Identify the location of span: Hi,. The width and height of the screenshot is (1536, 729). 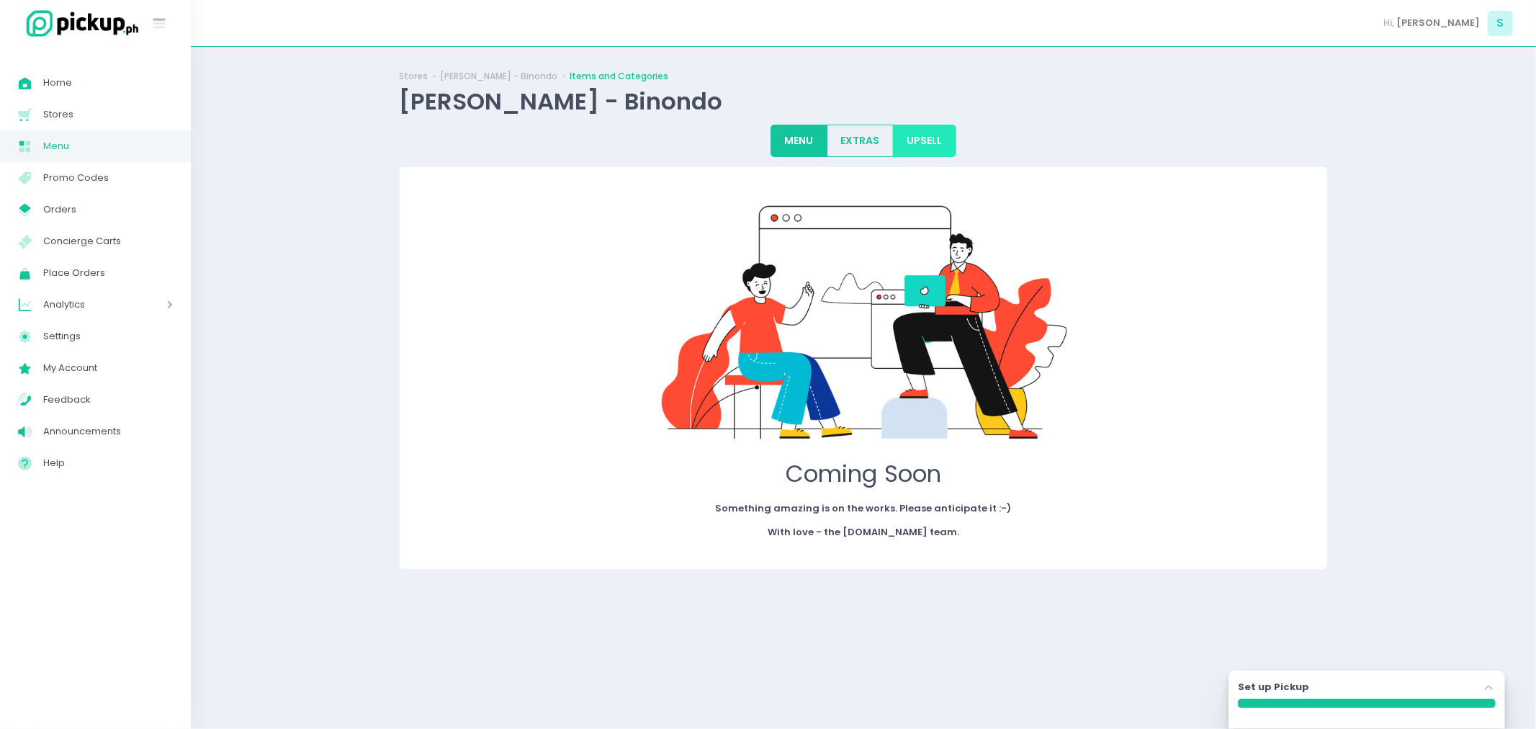
(1389, 23).